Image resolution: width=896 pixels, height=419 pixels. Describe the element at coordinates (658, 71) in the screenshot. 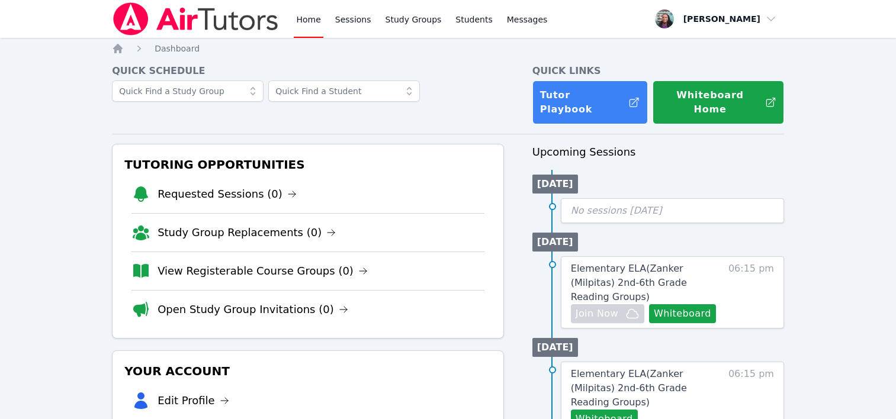

I see `h4: Quick Links` at that location.